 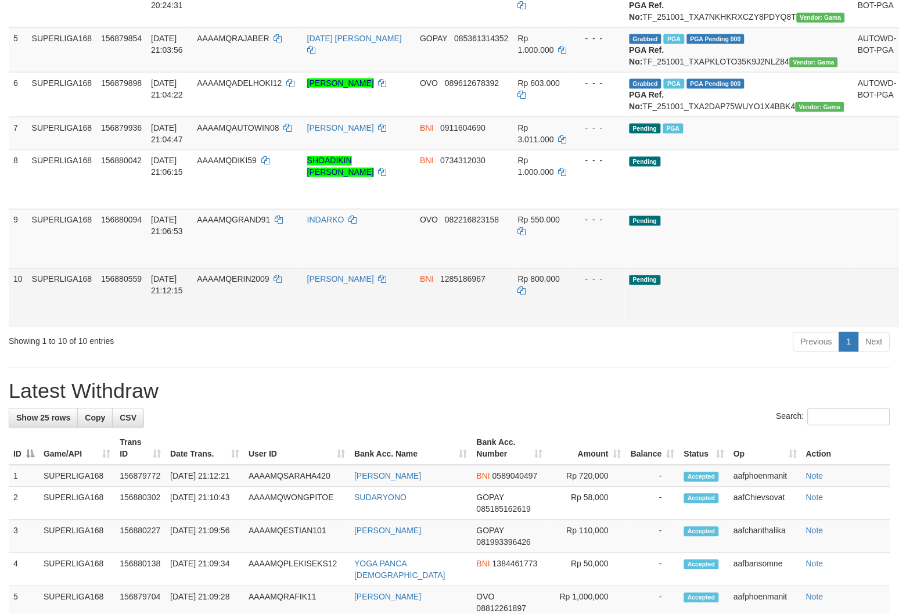 What do you see at coordinates (77, 449) in the screenshot?
I see `th: Game/API: activate to sort column ascending` at bounding box center [77, 449].